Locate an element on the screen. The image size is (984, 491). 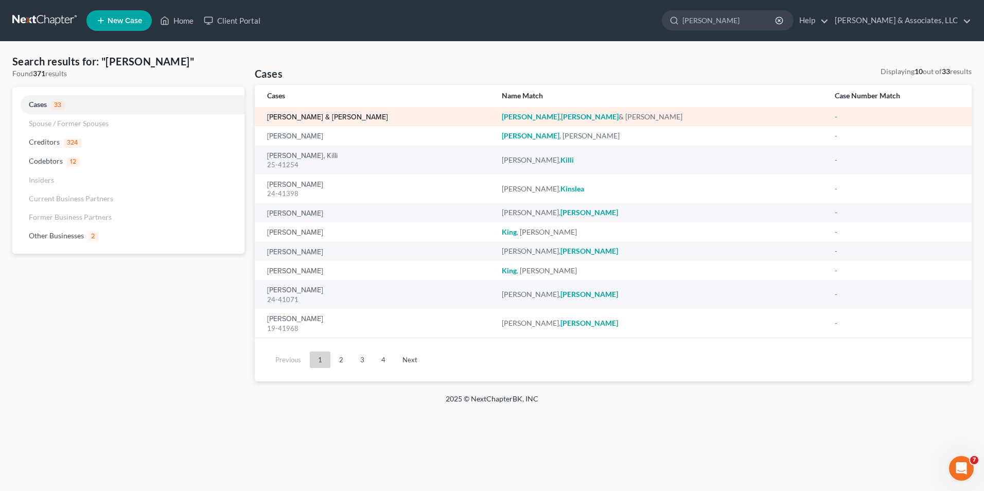
a: Other Businesses2 is located at coordinates (128, 236).